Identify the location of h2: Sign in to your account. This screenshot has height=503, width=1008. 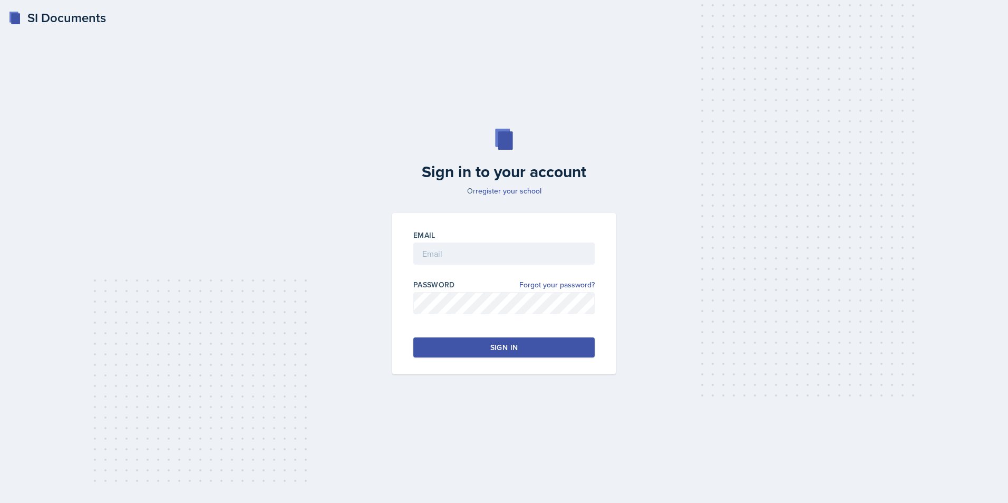
(504, 172).